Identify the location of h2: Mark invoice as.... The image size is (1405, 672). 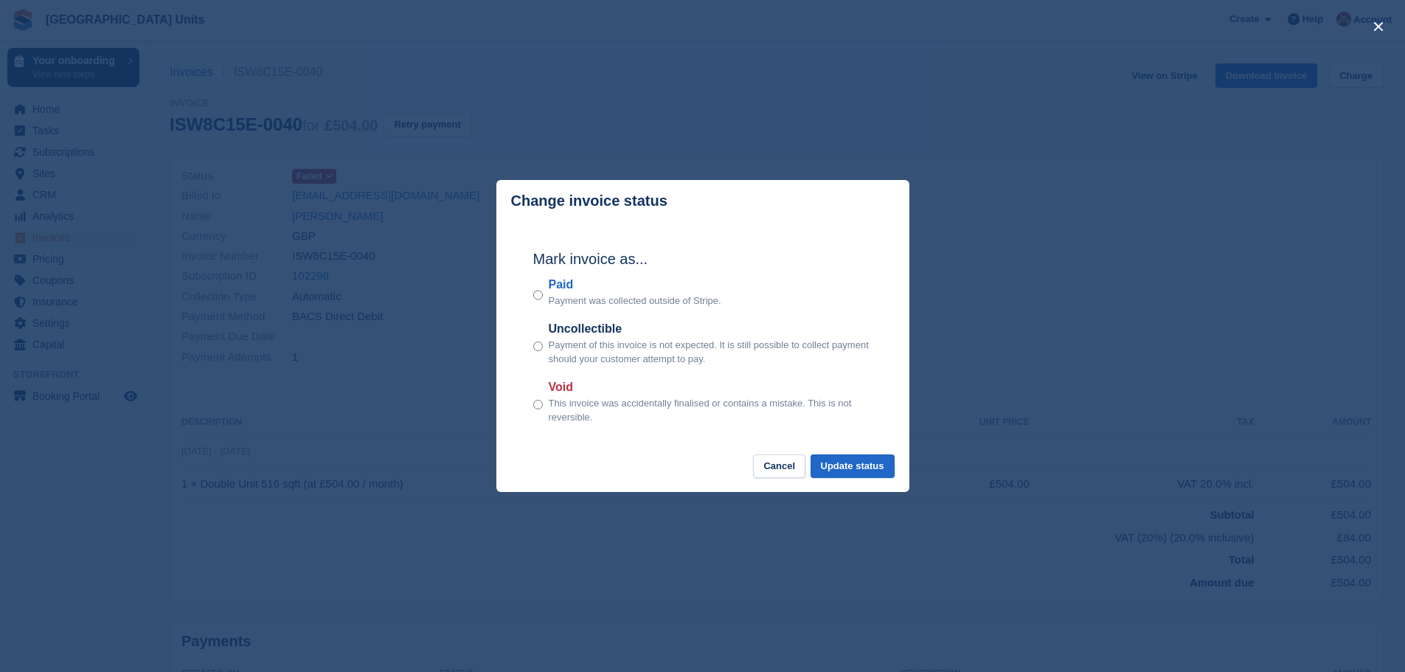
(703, 259).